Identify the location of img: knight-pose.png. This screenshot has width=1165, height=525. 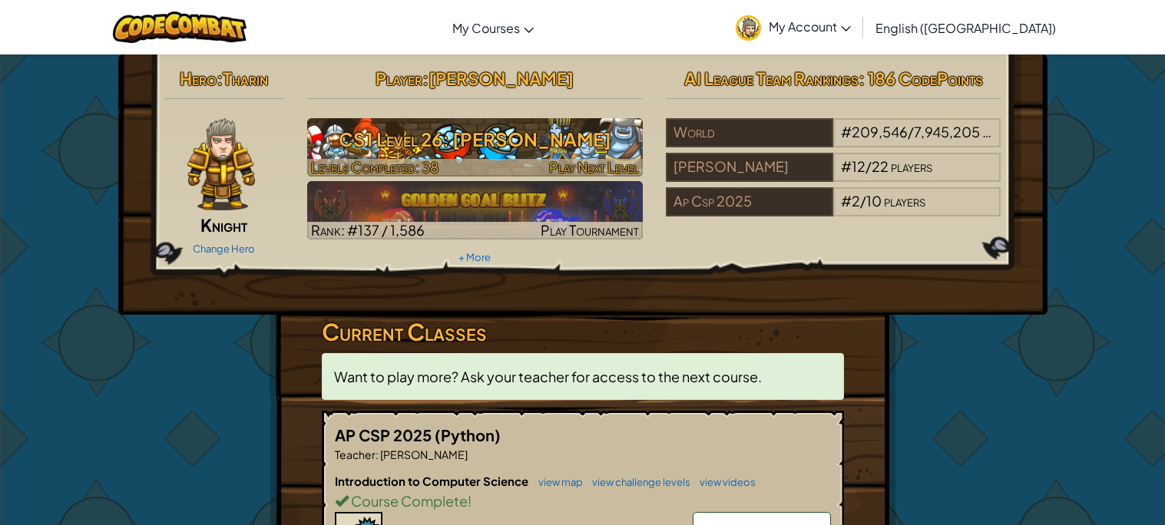
(221, 164).